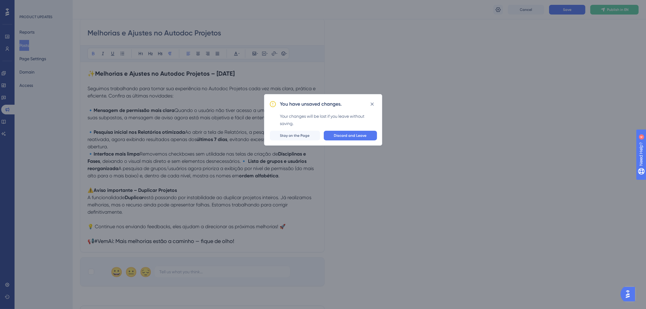 Image resolution: width=646 pixels, height=309 pixels. I want to click on h2: You have unsaved changes., so click(311, 104).